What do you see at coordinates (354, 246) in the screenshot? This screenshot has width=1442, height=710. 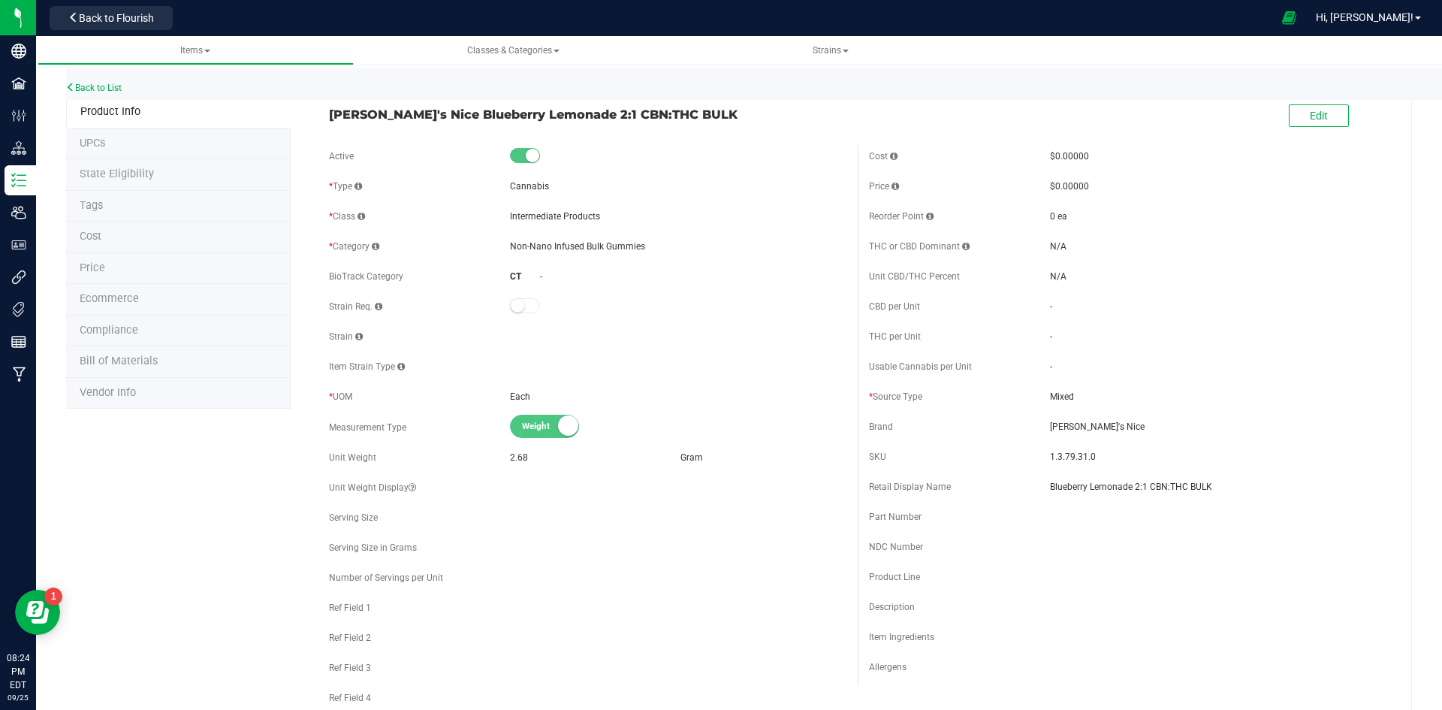 I see `span: Category` at bounding box center [354, 246].